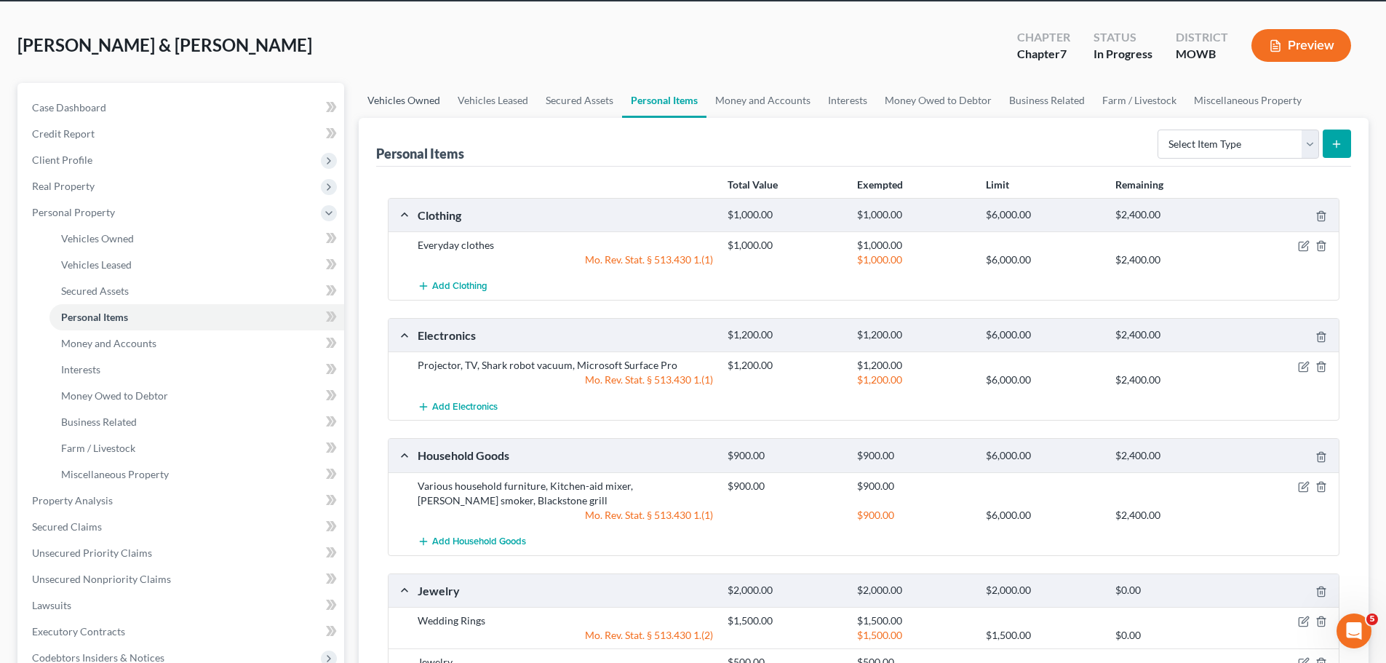 This screenshot has width=1386, height=663. What do you see at coordinates (1372, 619) in the screenshot?
I see `span: 5` at bounding box center [1372, 619].